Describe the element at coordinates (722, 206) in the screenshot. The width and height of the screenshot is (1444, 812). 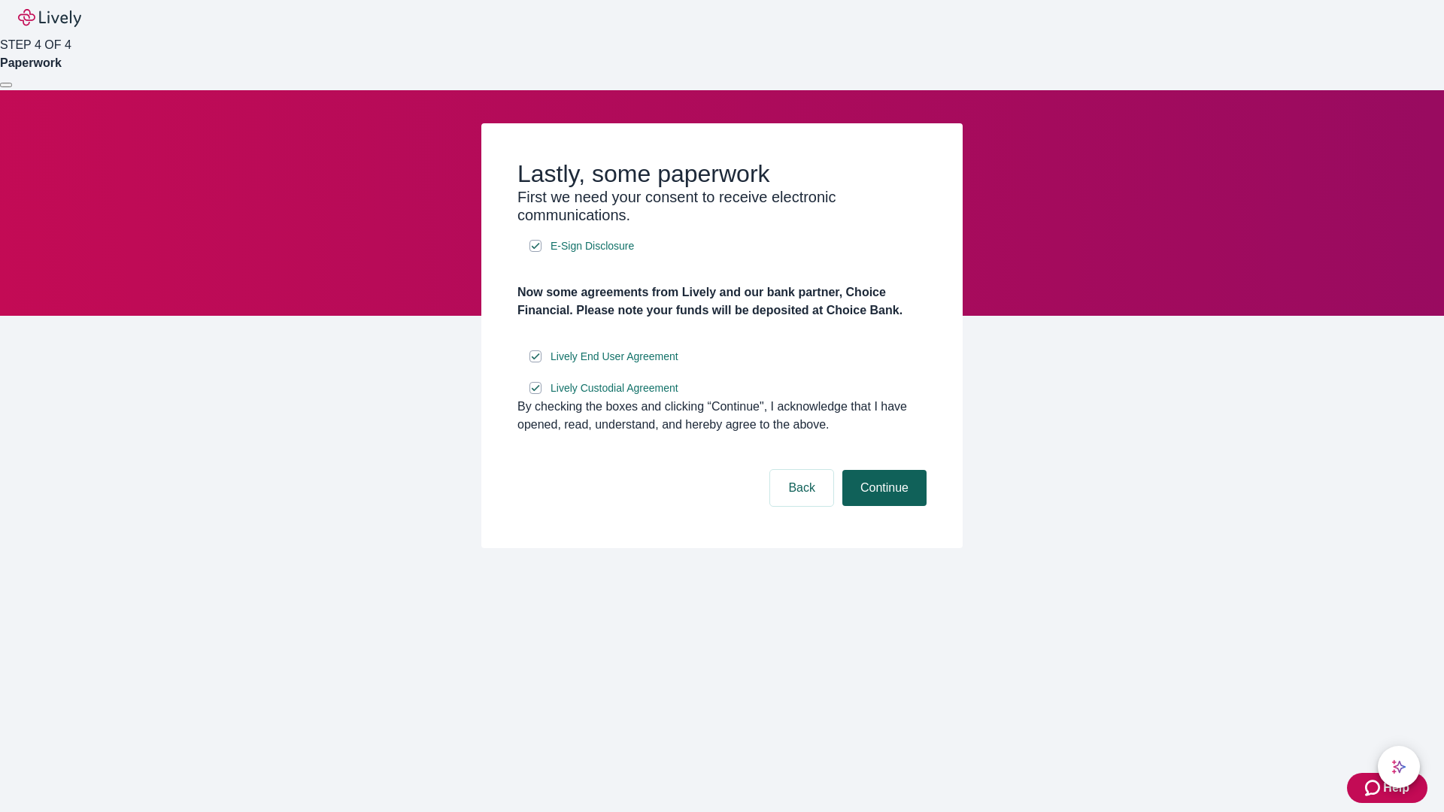
I see `h3: First we need your consent to receive electronic communications.` at that location.